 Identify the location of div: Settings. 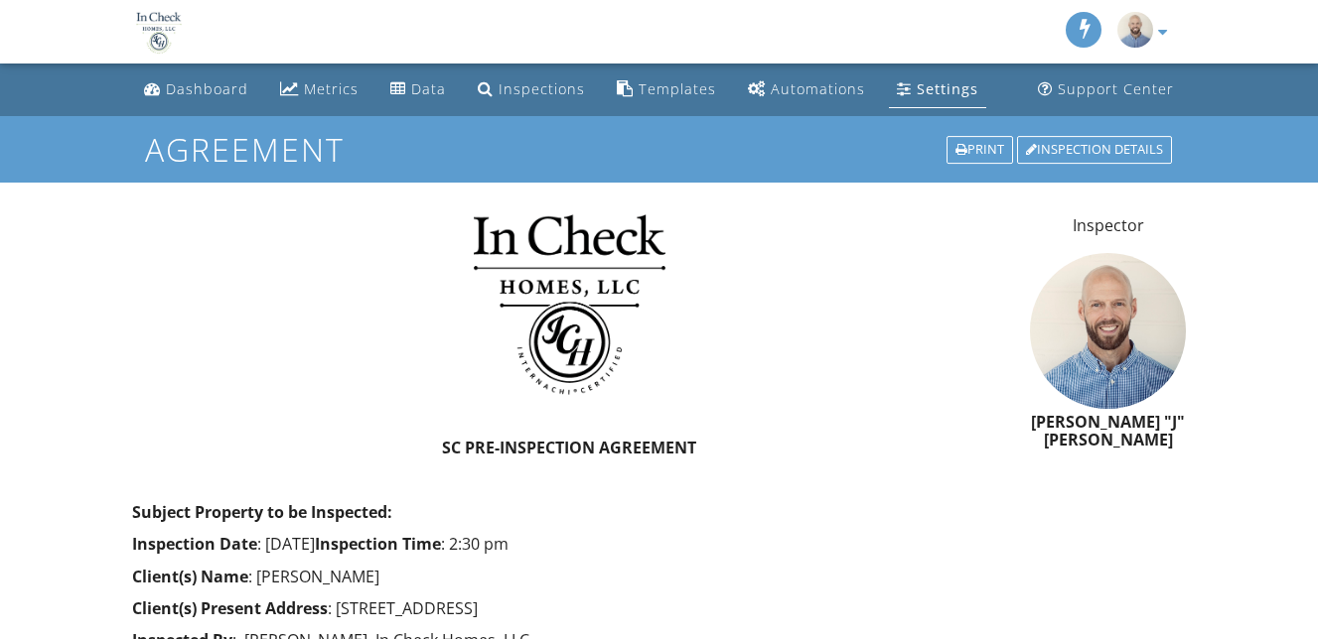
(947, 88).